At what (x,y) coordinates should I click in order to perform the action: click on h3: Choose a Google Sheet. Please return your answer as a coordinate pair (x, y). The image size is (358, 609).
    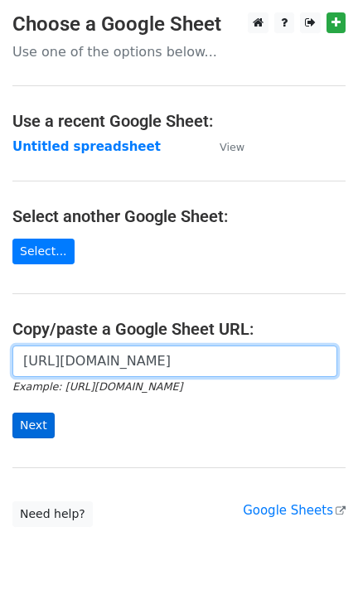
    Looking at the image, I should click on (179, 24).